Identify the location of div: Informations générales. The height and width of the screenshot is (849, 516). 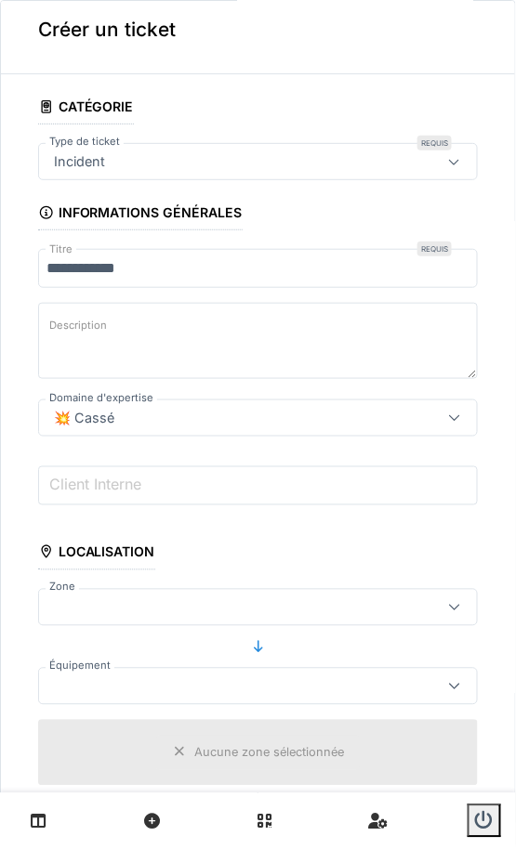
(140, 215).